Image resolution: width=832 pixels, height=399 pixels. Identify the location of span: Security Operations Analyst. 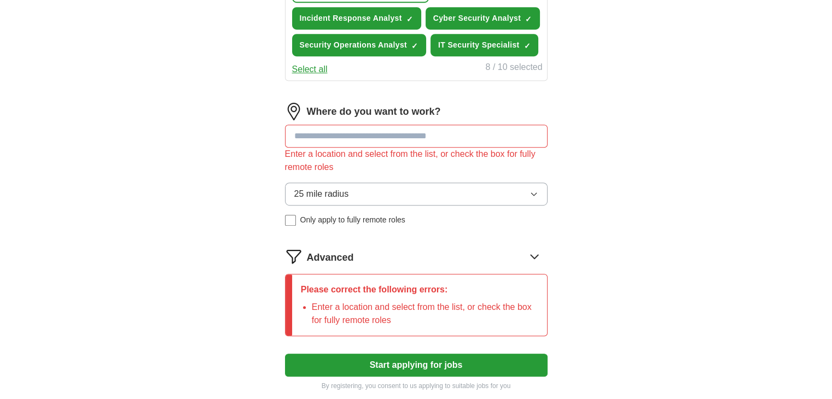
(353, 45).